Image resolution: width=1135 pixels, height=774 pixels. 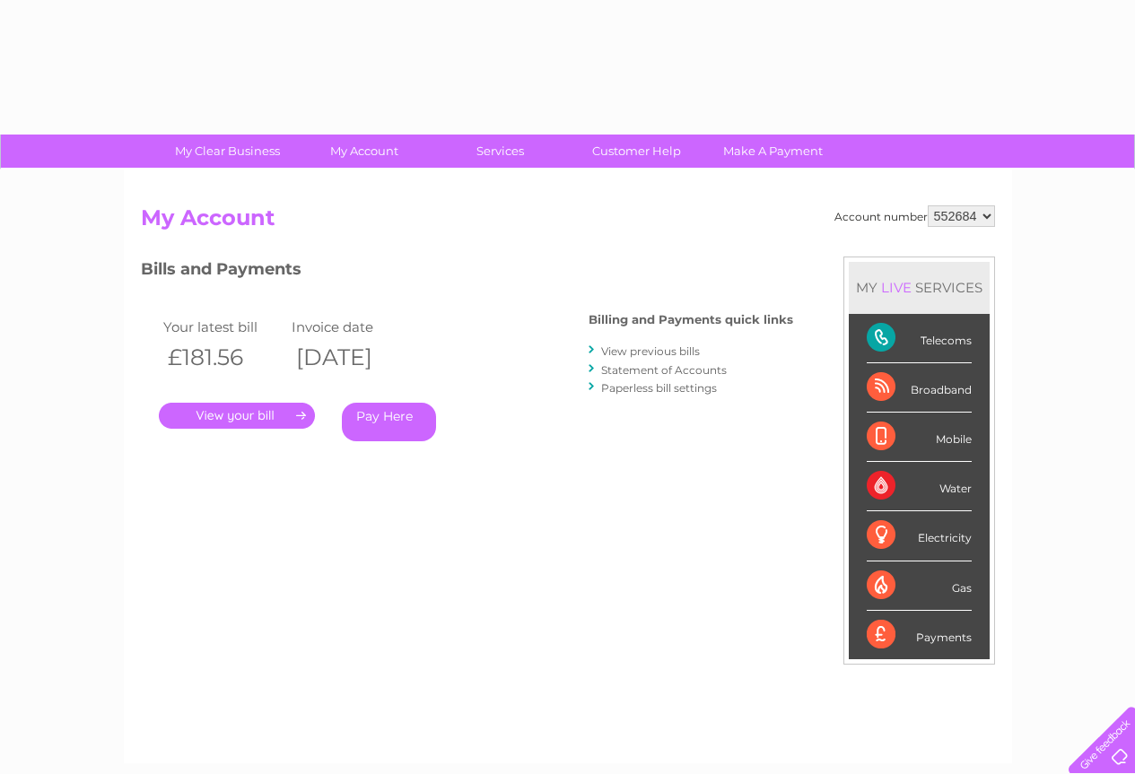 What do you see at coordinates (772, 151) in the screenshot?
I see `a: Make A Payment` at bounding box center [772, 151].